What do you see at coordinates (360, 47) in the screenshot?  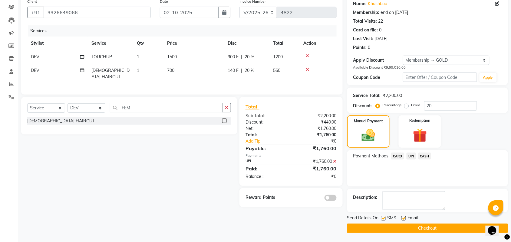 I see `div: Points:` at bounding box center [360, 47].